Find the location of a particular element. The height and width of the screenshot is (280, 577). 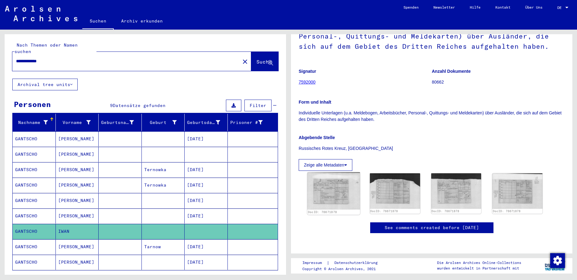

span: DE is located at coordinates (561, 8).